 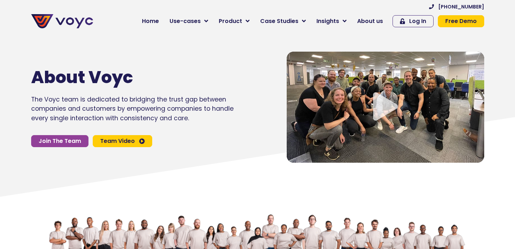 I want to click on h1: About Voyc, so click(x=122, y=78).